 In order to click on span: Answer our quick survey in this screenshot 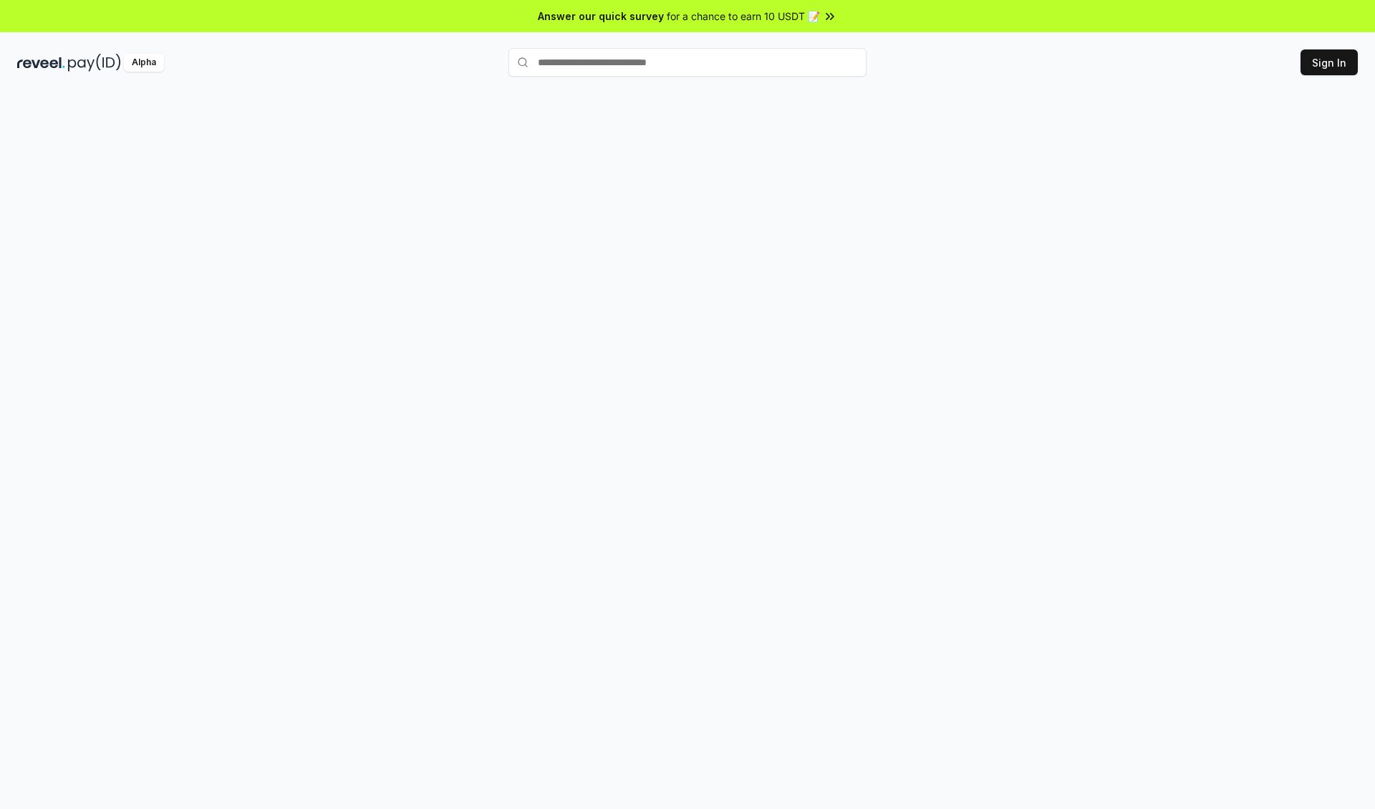, I will do `click(601, 16)`.